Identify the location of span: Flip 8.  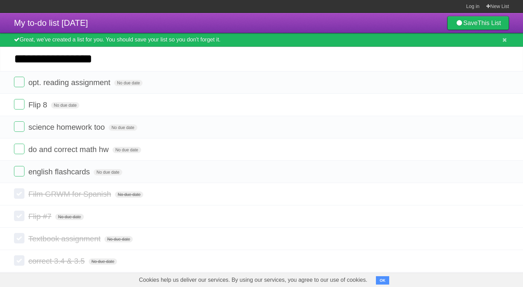
(38, 105).